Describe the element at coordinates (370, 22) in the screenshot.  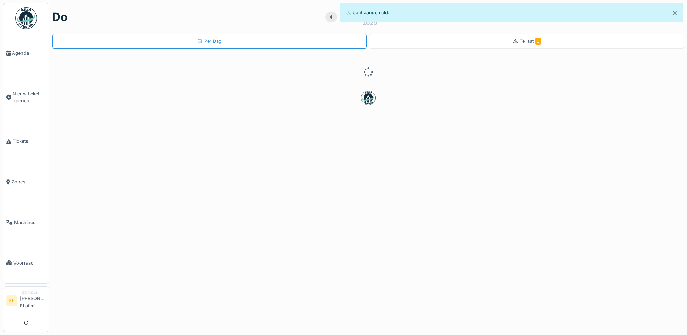
I see `div: 2025` at that location.